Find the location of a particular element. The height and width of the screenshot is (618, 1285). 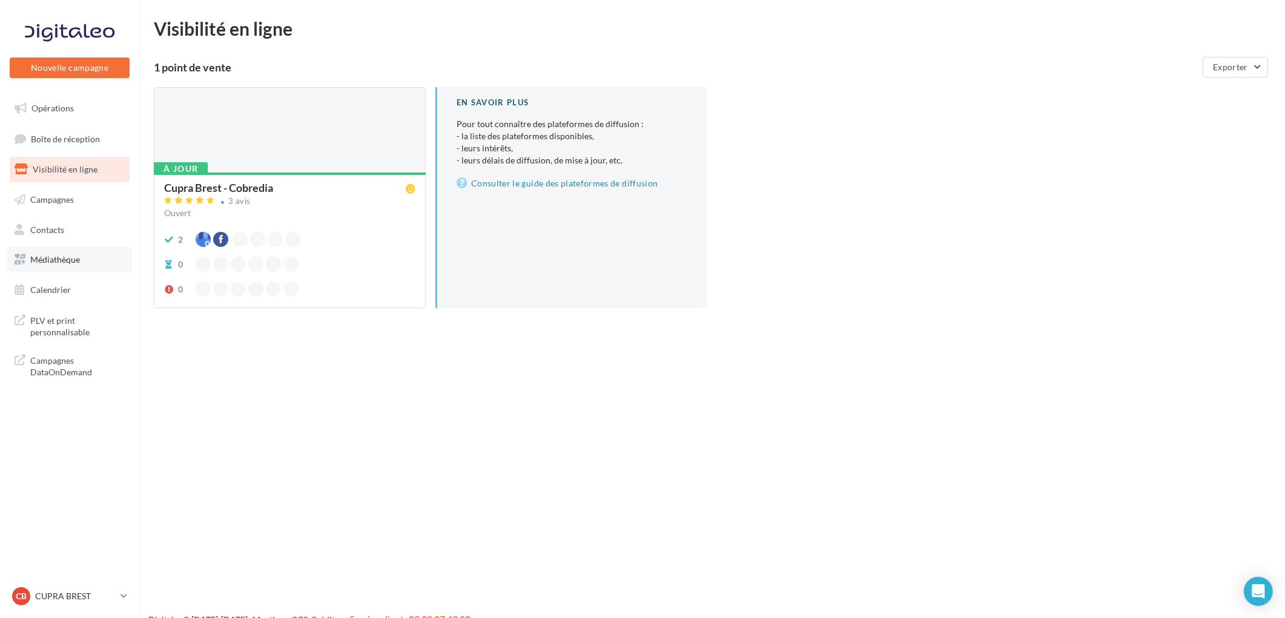

p: CUPRA BREST is located at coordinates (75, 597).